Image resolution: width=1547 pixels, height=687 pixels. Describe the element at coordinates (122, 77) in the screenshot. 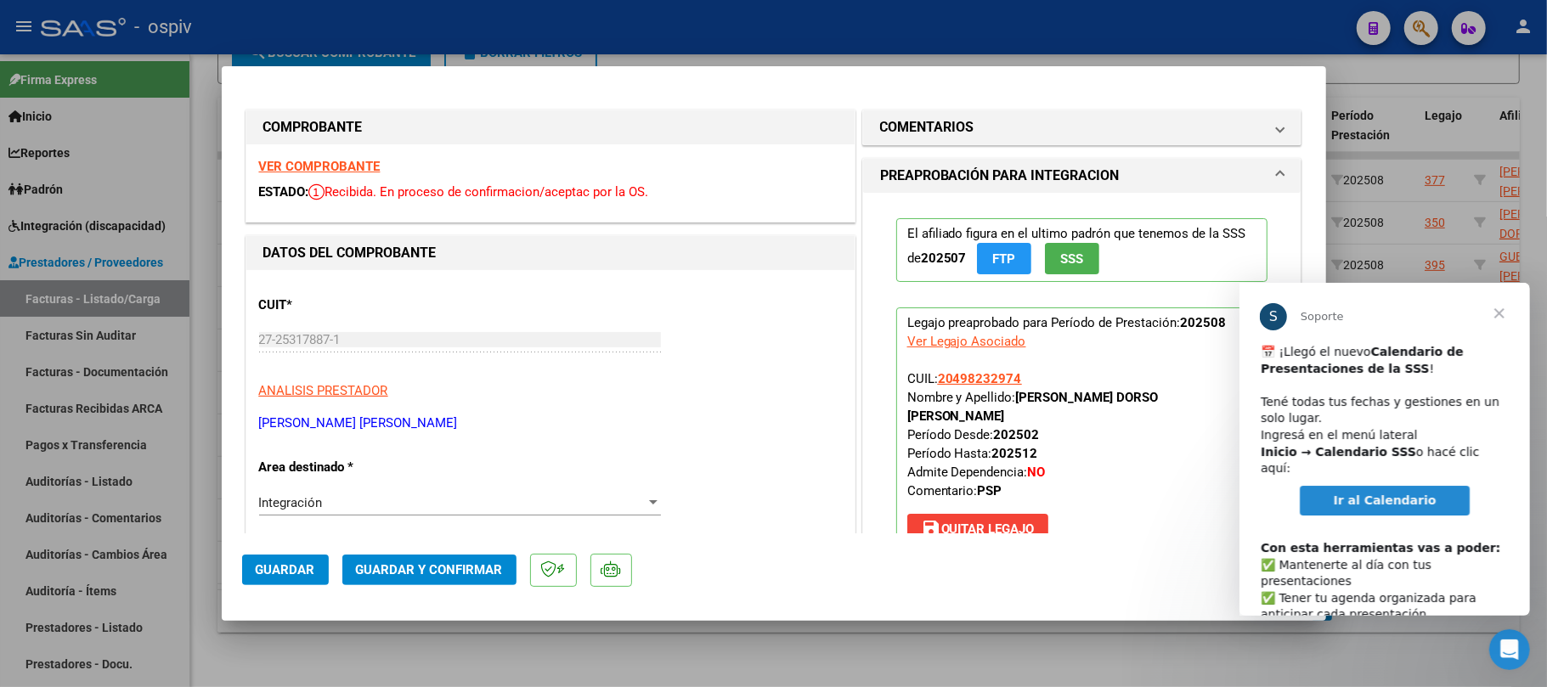

I see `b: Calendario de Presentaciones de la SSS` at that location.